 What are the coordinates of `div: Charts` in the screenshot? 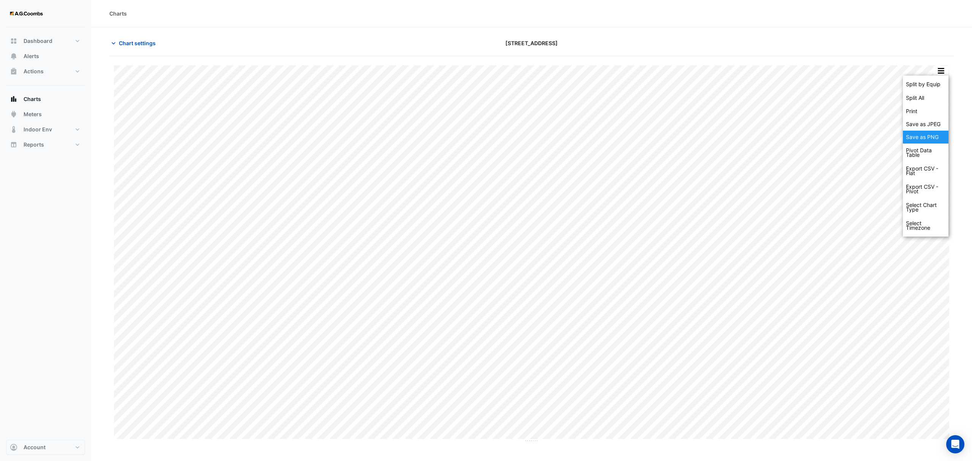 It's located at (118, 13).